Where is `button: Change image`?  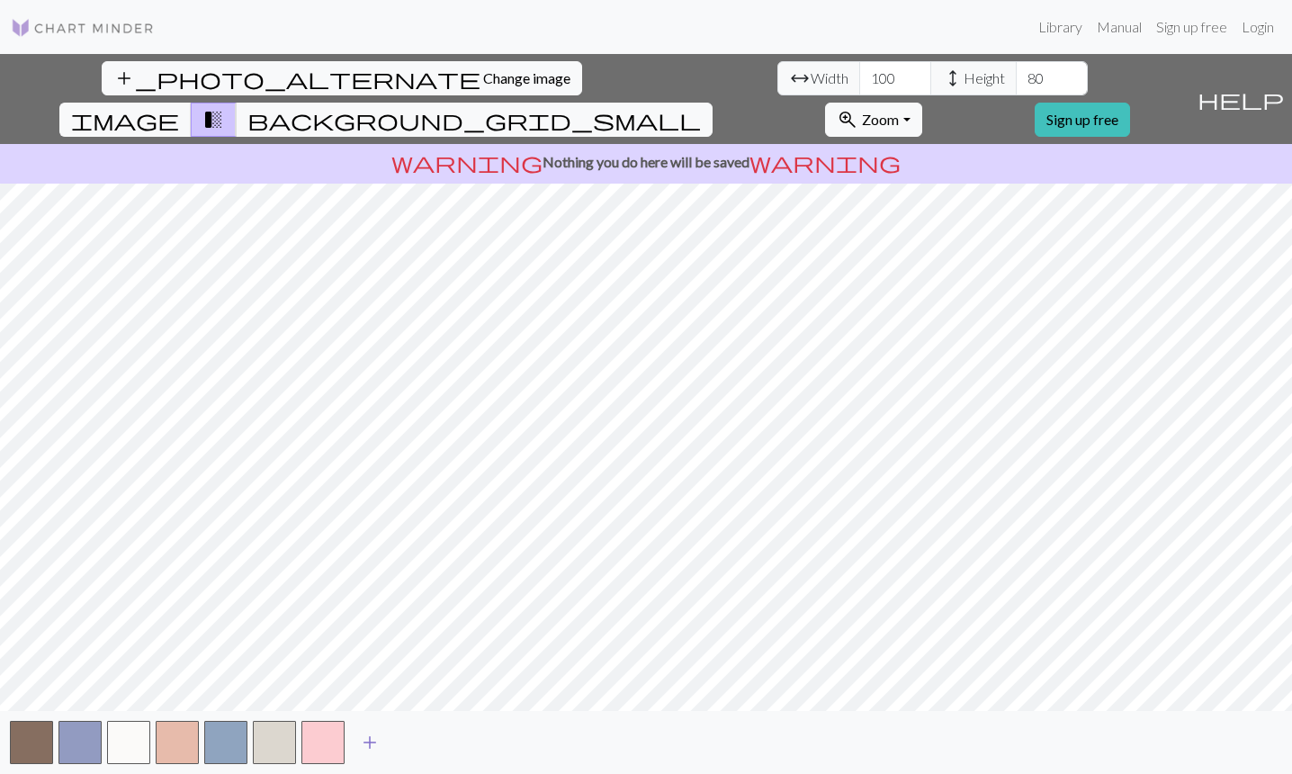
button: Change image is located at coordinates (342, 78).